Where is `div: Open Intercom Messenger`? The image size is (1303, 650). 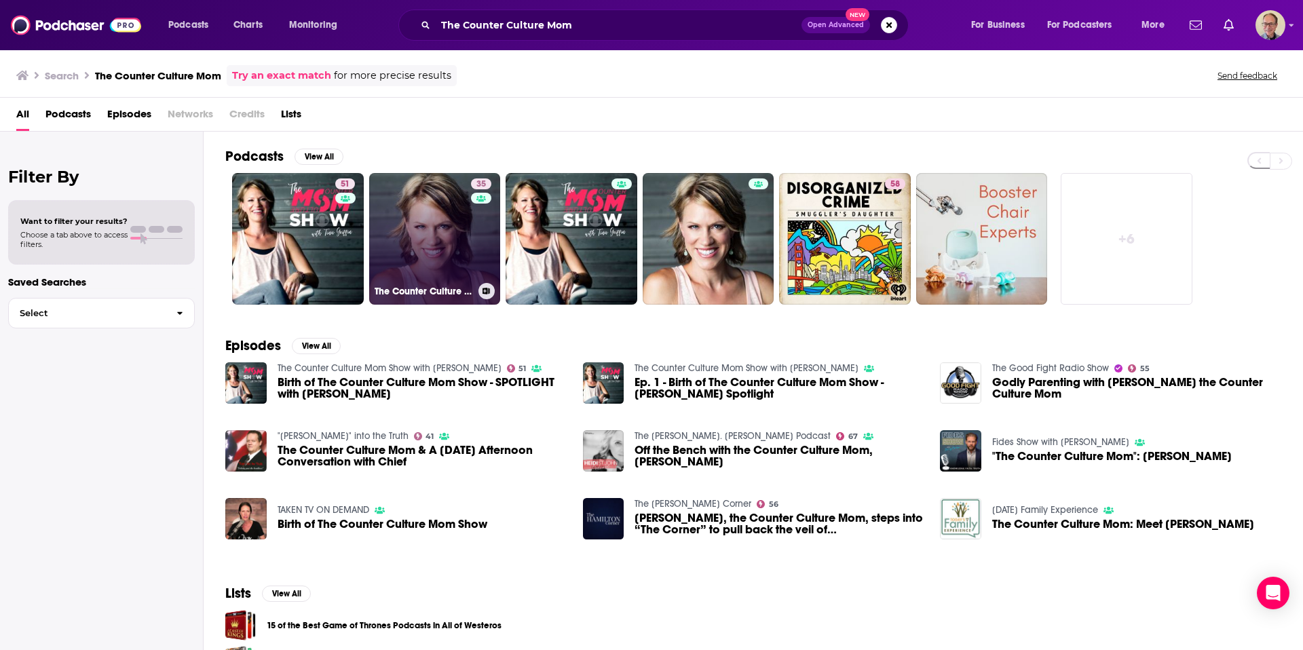 div: Open Intercom Messenger is located at coordinates (1273, 593).